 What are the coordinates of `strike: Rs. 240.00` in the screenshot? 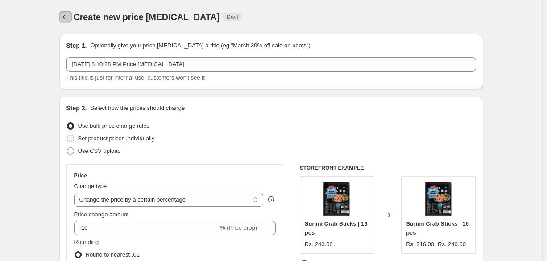 It's located at (452, 244).